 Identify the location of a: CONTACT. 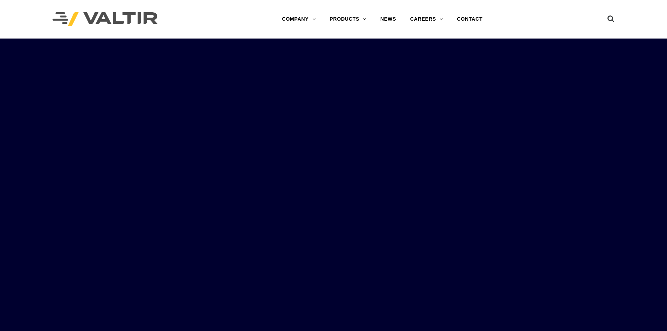
(469, 19).